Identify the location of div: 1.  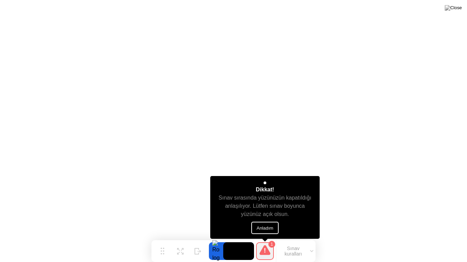
(272, 245).